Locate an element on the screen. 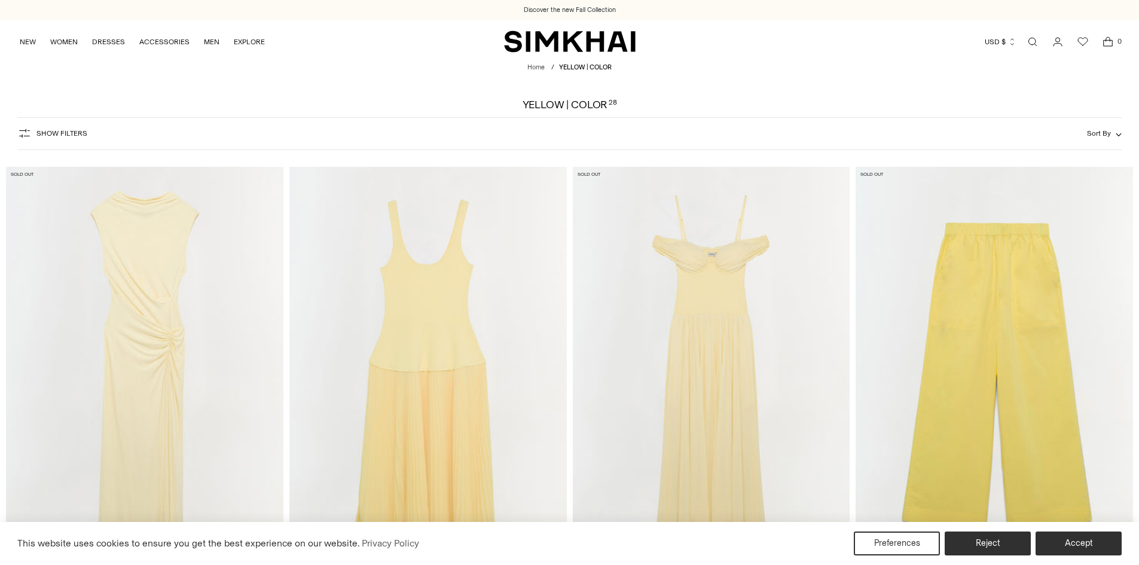 This screenshot has height=565, width=1139. button: Reject is located at coordinates (988, 544).